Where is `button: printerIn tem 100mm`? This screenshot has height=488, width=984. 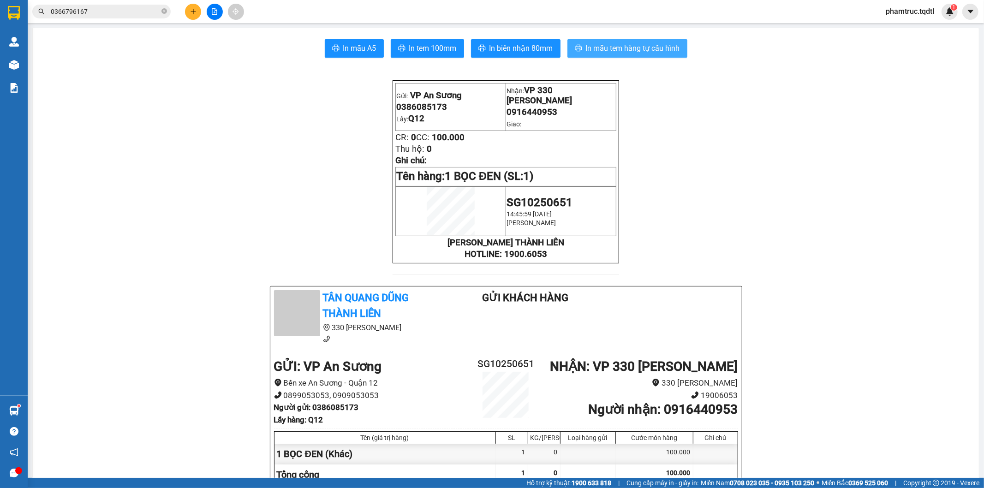 button: printerIn tem 100mm is located at coordinates (427, 48).